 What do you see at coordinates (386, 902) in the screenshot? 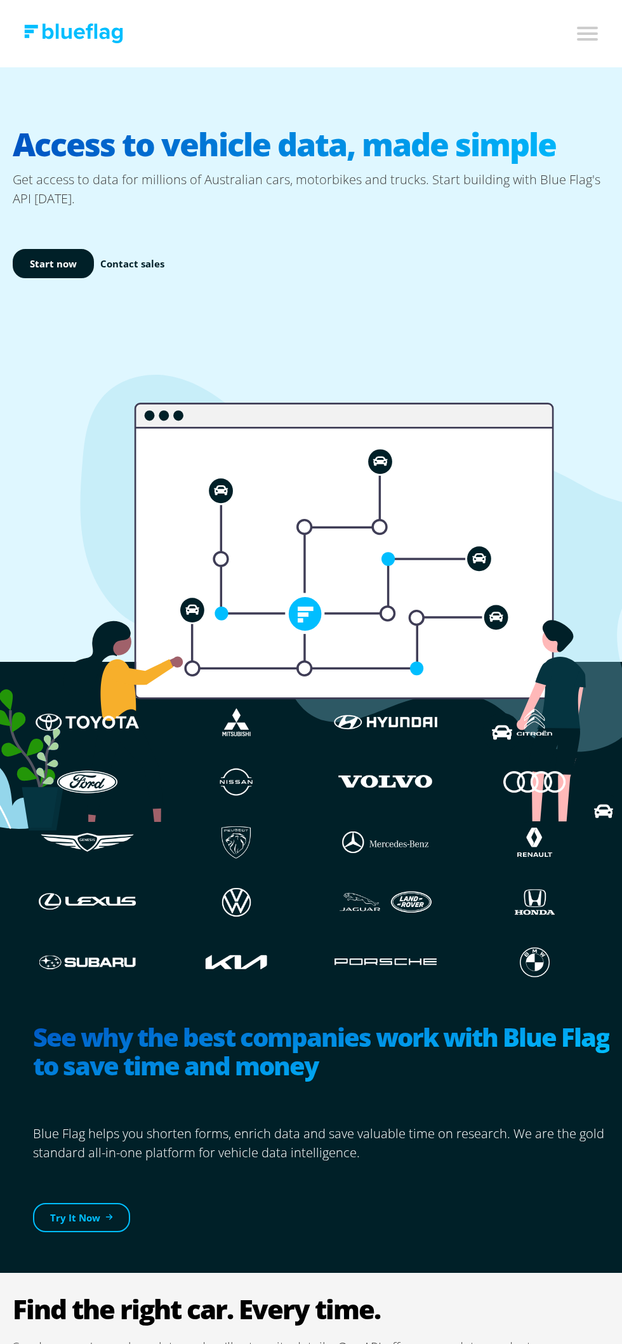
I see `img: JLR logo` at bounding box center [386, 902].